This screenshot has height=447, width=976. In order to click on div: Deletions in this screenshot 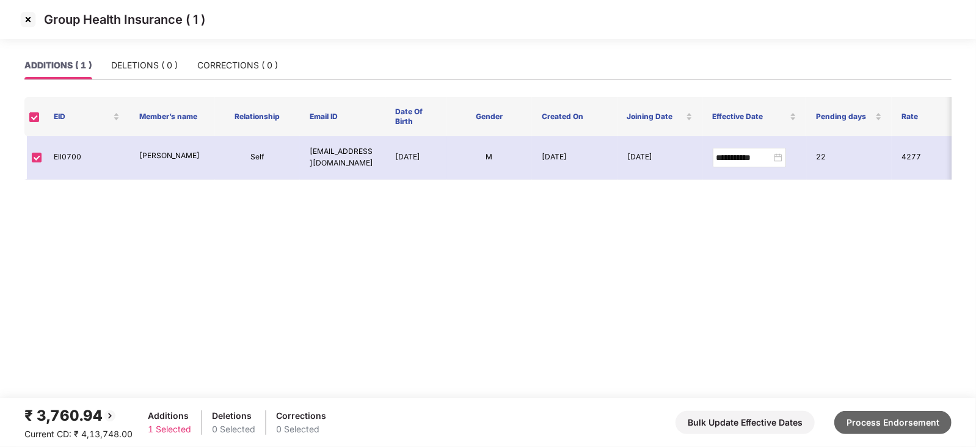, I will do `click(233, 416)`.